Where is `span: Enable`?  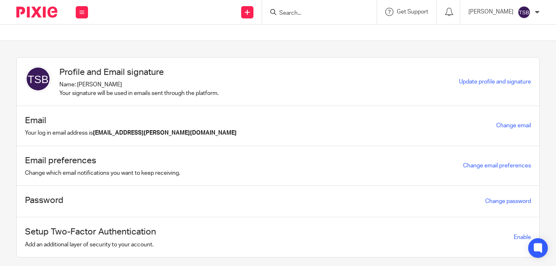
span: Enable is located at coordinates (523, 238).